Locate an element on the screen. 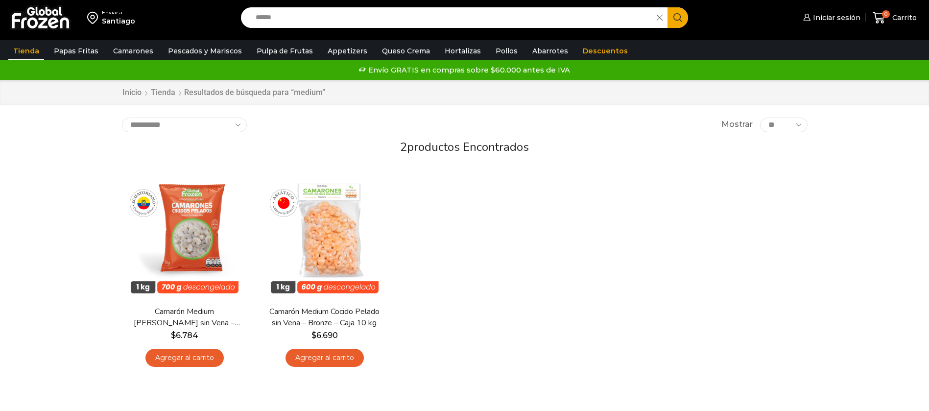 This screenshot has height=411, width=929. a: Hortalizas is located at coordinates (463, 51).